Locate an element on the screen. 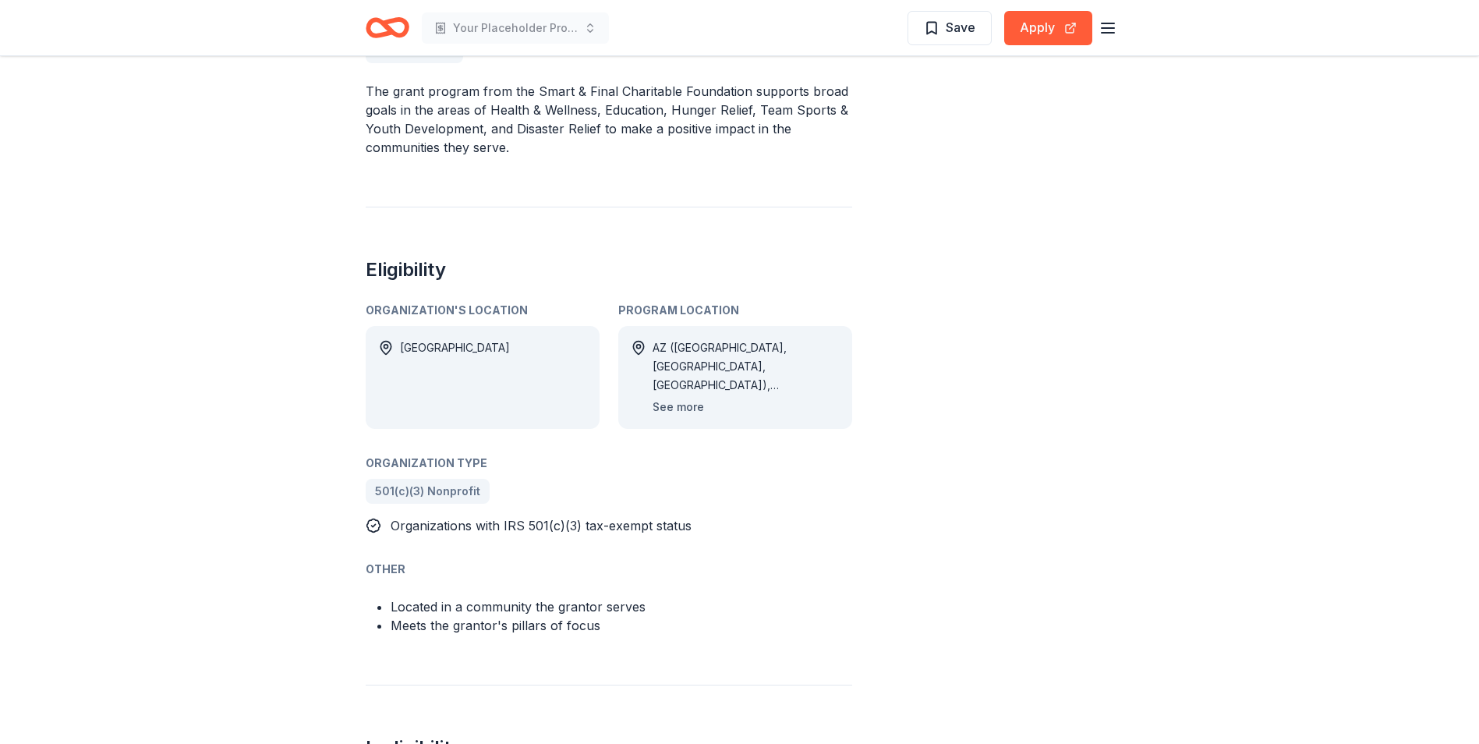 The height and width of the screenshot is (744, 1479). div: Organization's Location is located at coordinates (482, 310).